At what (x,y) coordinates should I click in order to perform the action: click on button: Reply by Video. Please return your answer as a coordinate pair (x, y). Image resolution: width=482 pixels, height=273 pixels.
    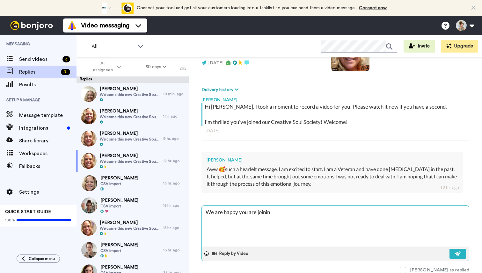
    Looking at the image, I should click on (231, 254).